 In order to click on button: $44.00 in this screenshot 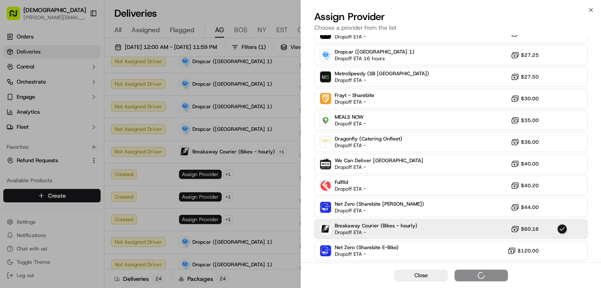, I will do `click(525, 207)`.